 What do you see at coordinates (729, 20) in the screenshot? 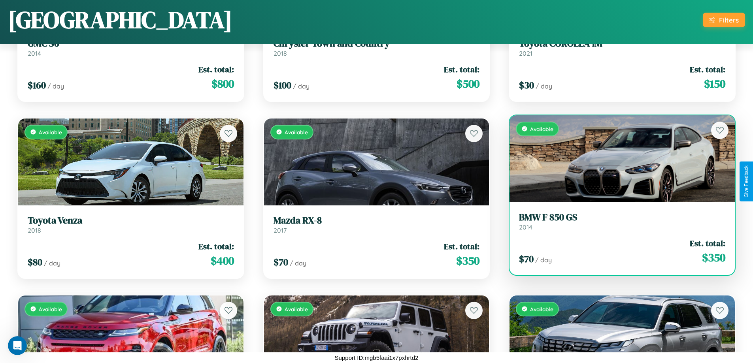
I see `div: Filters` at bounding box center [729, 20].